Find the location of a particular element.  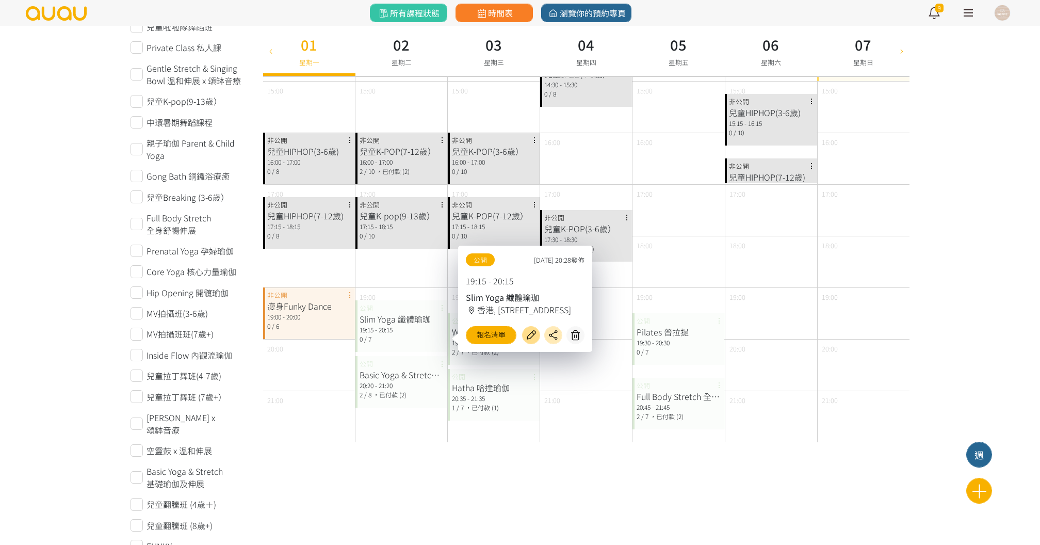

div: Slim Yoga 纖體瑜珈 is located at coordinates (401, 319).